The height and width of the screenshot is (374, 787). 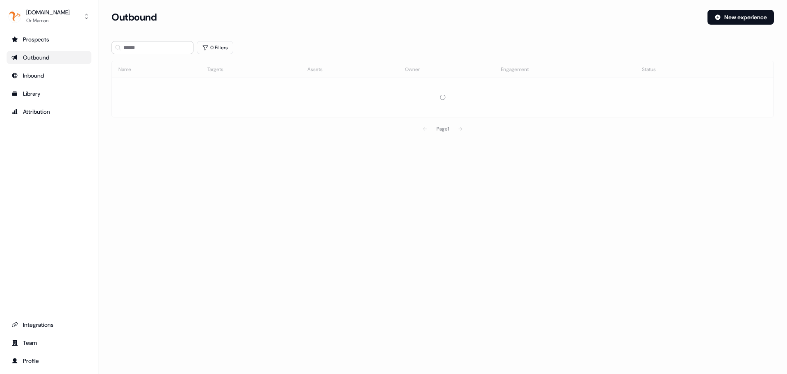 What do you see at coordinates (49, 324) in the screenshot?
I see `a: Go to integrations` at bounding box center [49, 324].